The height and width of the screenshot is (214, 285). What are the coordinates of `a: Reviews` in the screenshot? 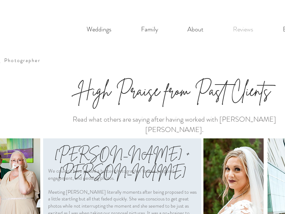 It's located at (243, 29).